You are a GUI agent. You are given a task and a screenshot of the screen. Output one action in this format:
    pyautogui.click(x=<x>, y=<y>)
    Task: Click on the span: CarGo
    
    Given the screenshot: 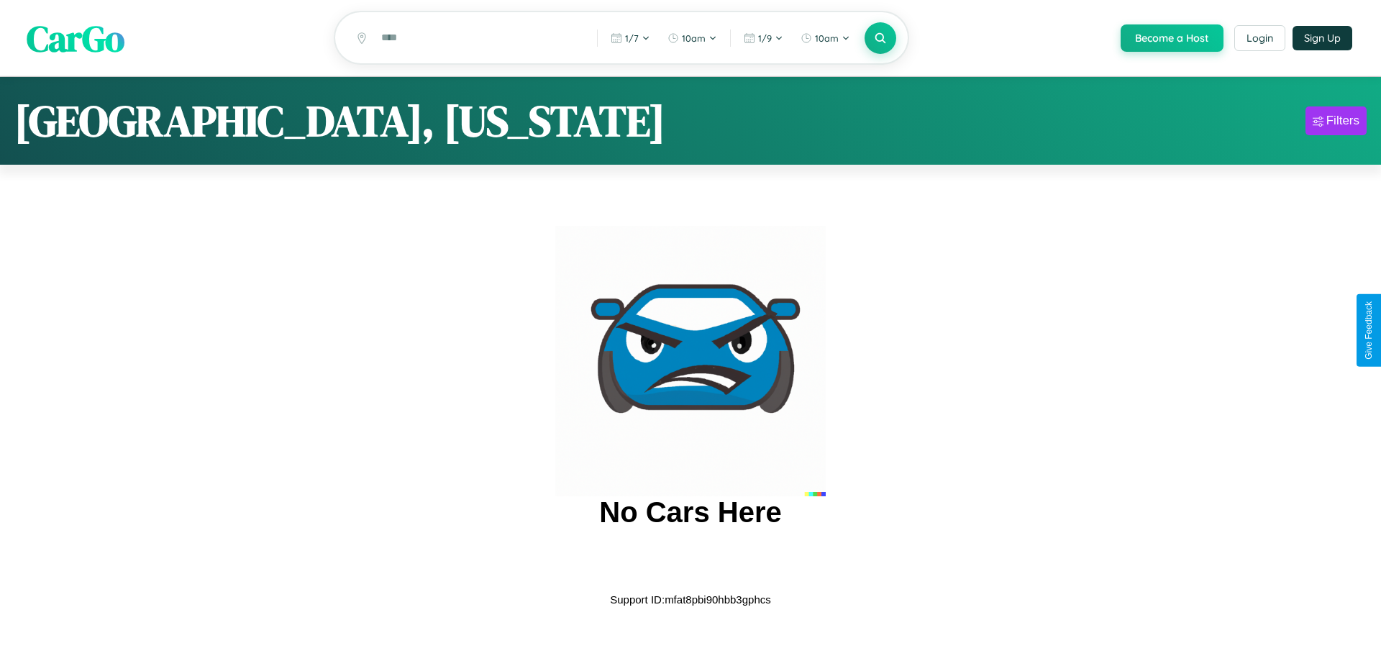 What is the action you would take?
    pyautogui.click(x=76, y=37)
    